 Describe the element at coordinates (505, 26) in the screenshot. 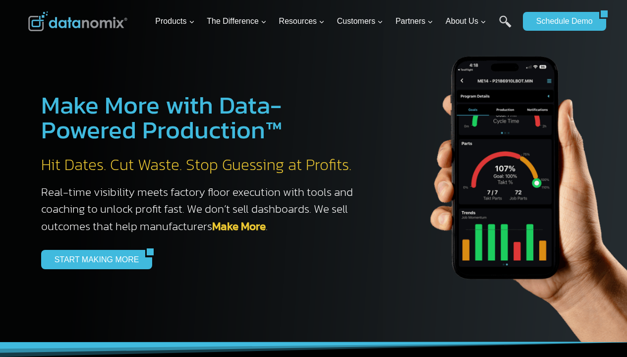

I see `a: Search` at that location.